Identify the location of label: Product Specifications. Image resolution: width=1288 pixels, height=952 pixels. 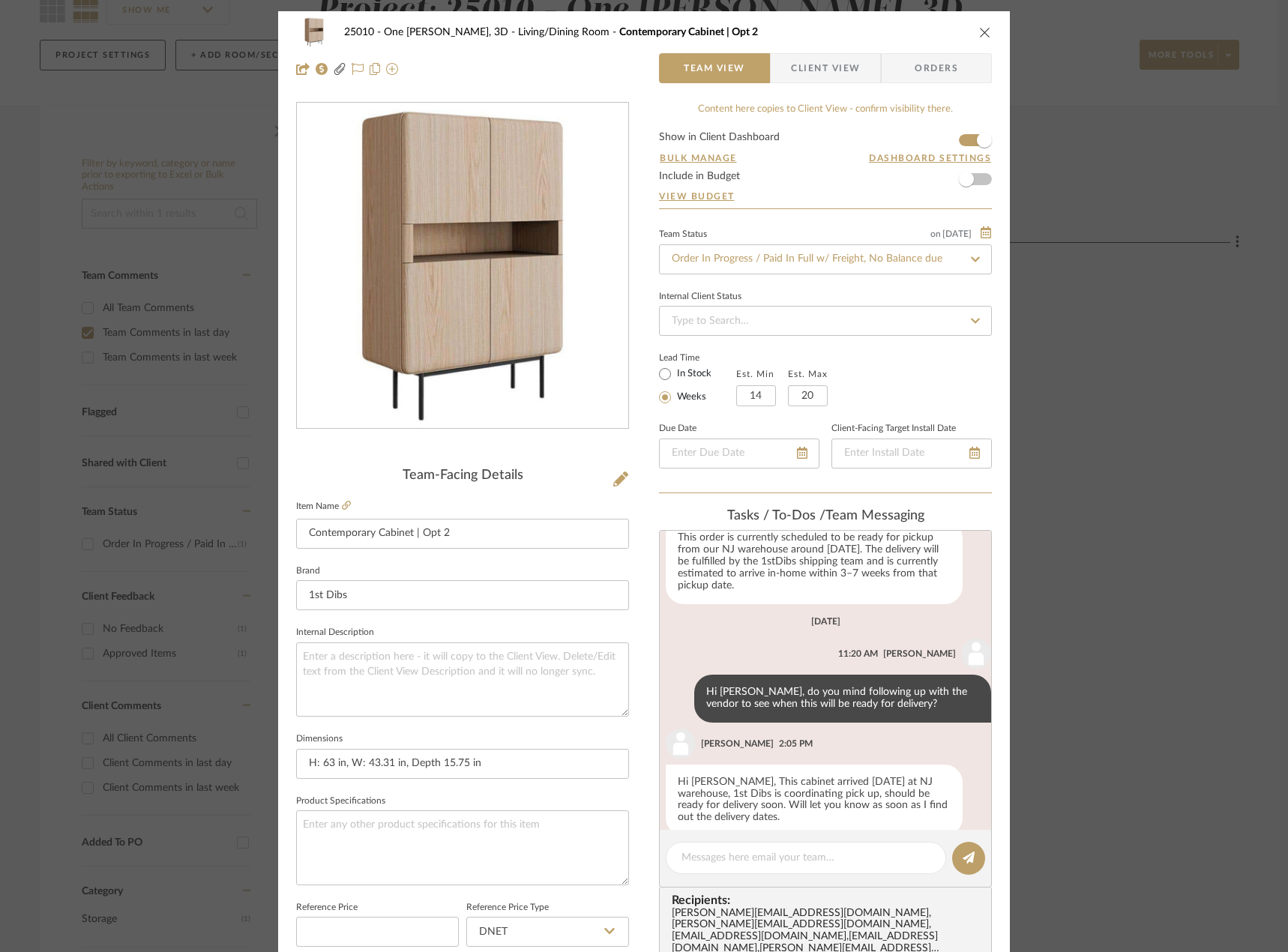
(340, 801).